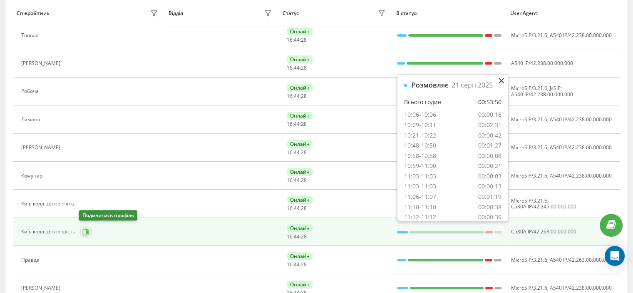 This screenshot has height=293, width=633. Describe the element at coordinates (490, 115) in the screenshot. I see `div: 00:00:16` at that location.